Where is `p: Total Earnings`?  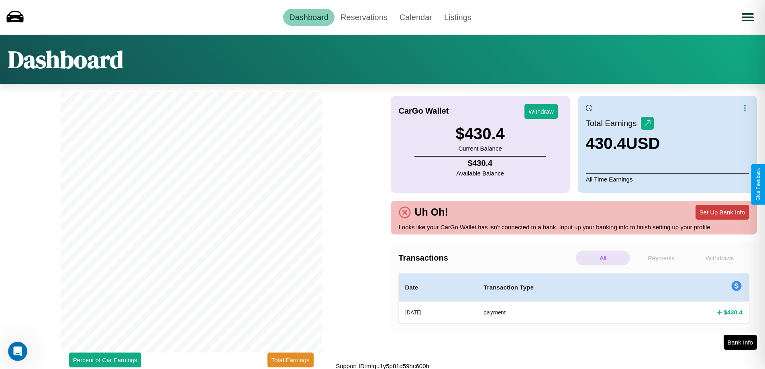 p: Total Earnings is located at coordinates (613, 123).